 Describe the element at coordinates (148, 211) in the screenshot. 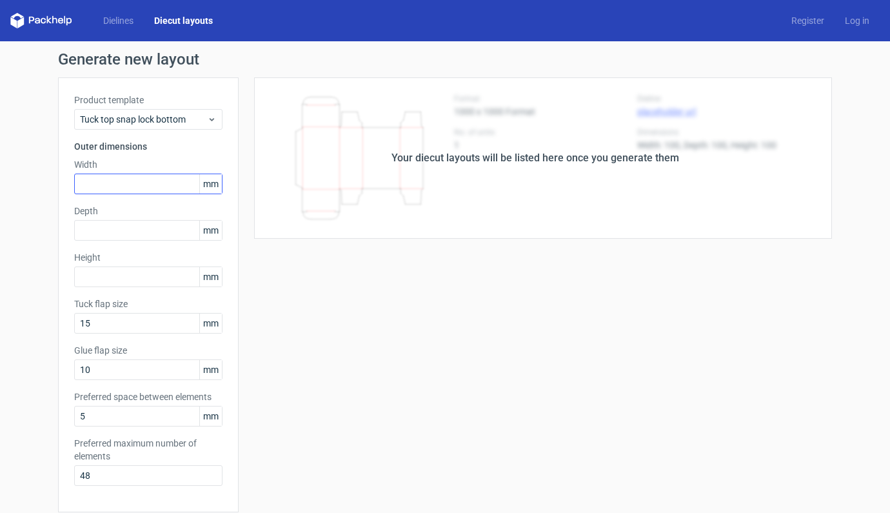

I see `label: Depth` at that location.